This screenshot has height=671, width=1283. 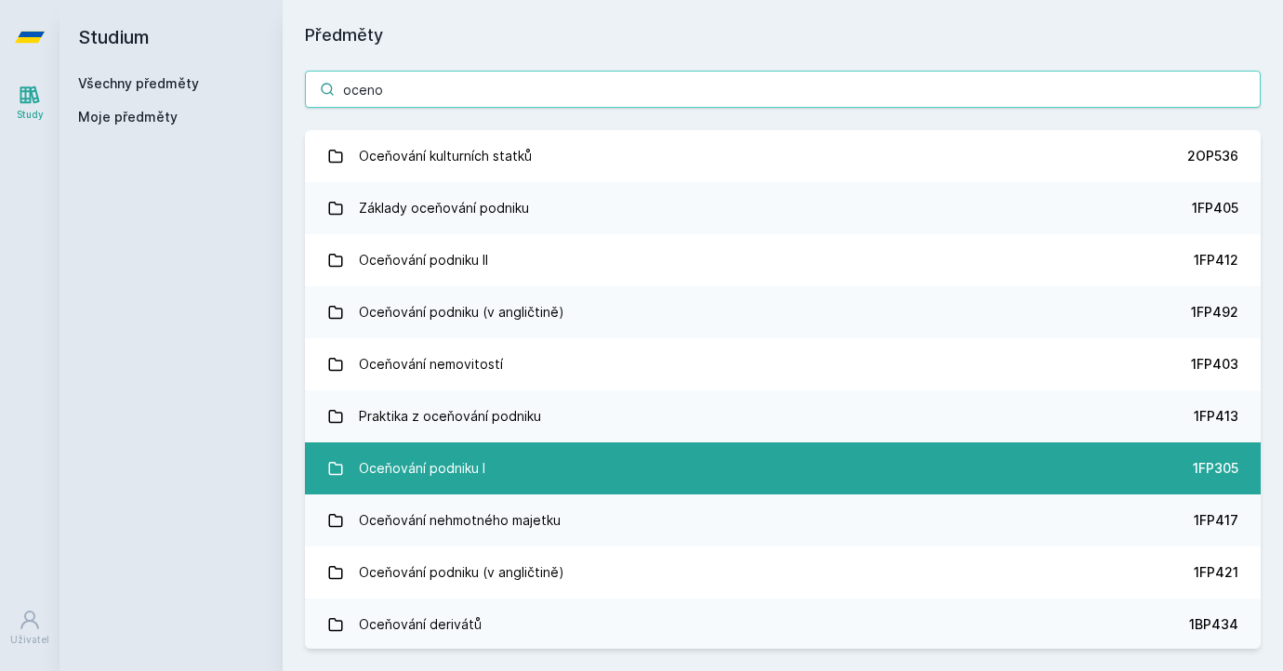 I want to click on div: Oceňování podniku II, so click(x=423, y=260).